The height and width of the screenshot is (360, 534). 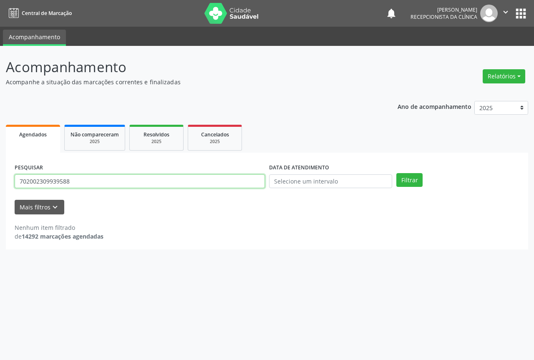 I want to click on span: Resolvidos, so click(x=157, y=134).